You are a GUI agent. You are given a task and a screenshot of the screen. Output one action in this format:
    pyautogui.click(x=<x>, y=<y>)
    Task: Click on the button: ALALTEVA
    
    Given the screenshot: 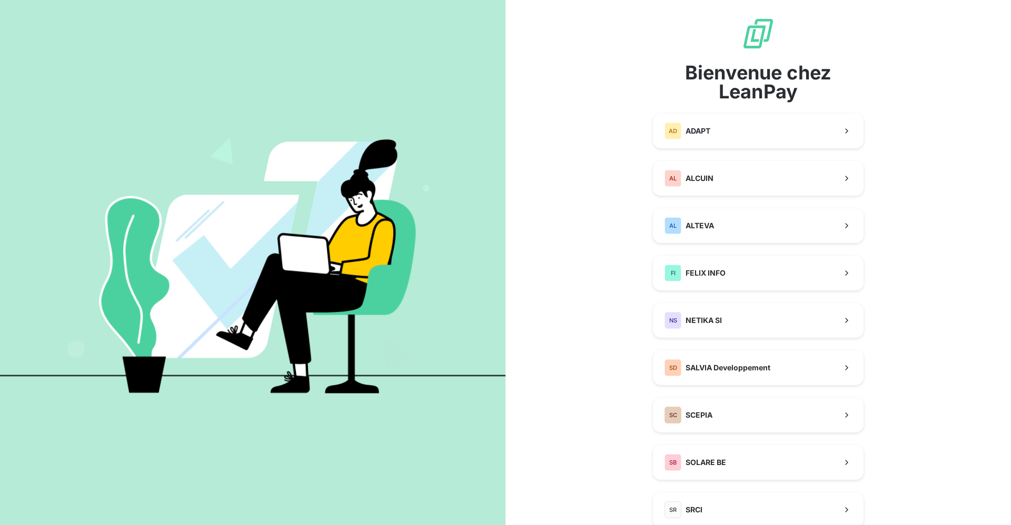 What is the action you would take?
    pyautogui.click(x=758, y=226)
    